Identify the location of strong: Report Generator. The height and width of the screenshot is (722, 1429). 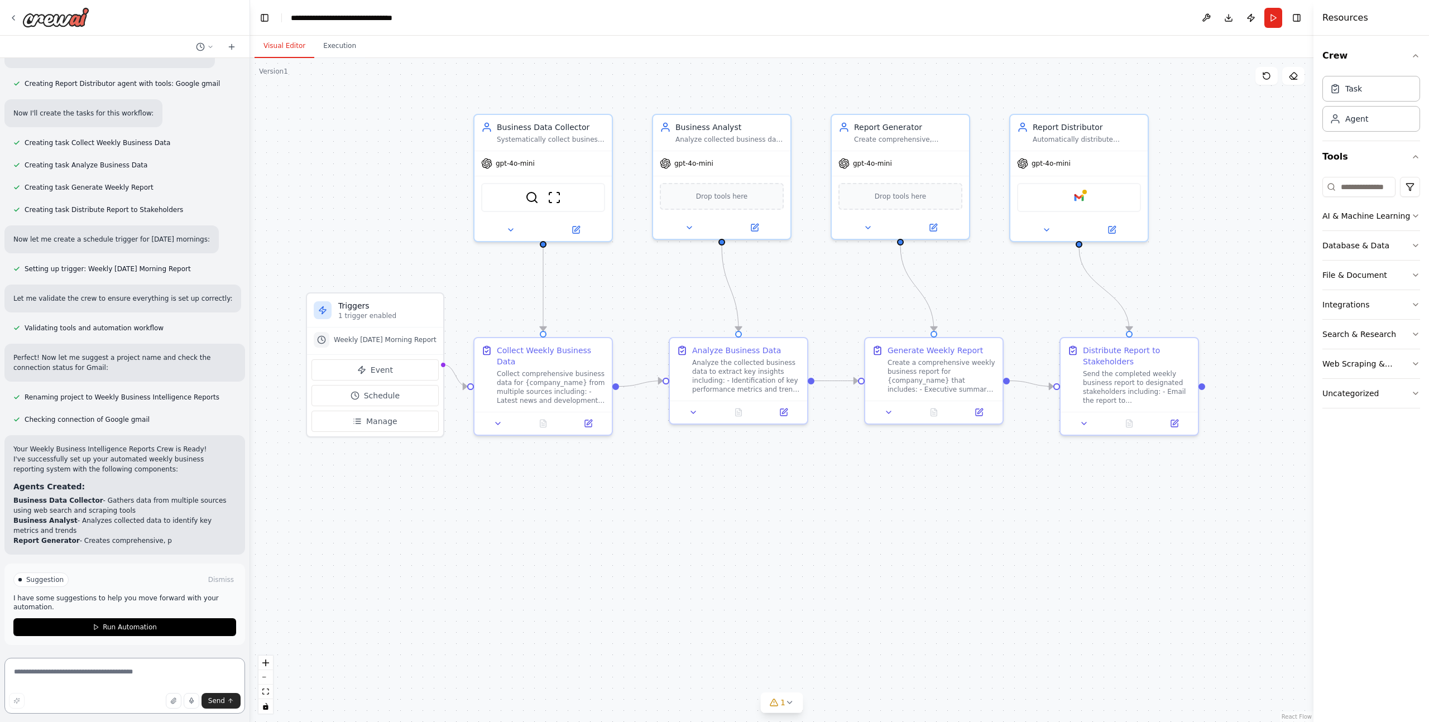
(46, 541).